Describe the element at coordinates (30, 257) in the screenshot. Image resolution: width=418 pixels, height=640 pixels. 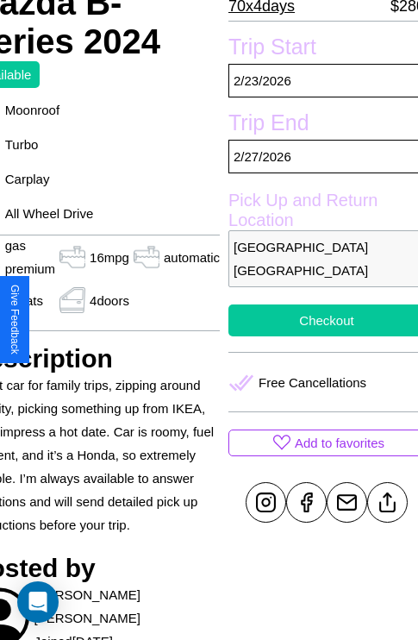
I see `p: gas premium` at that location.